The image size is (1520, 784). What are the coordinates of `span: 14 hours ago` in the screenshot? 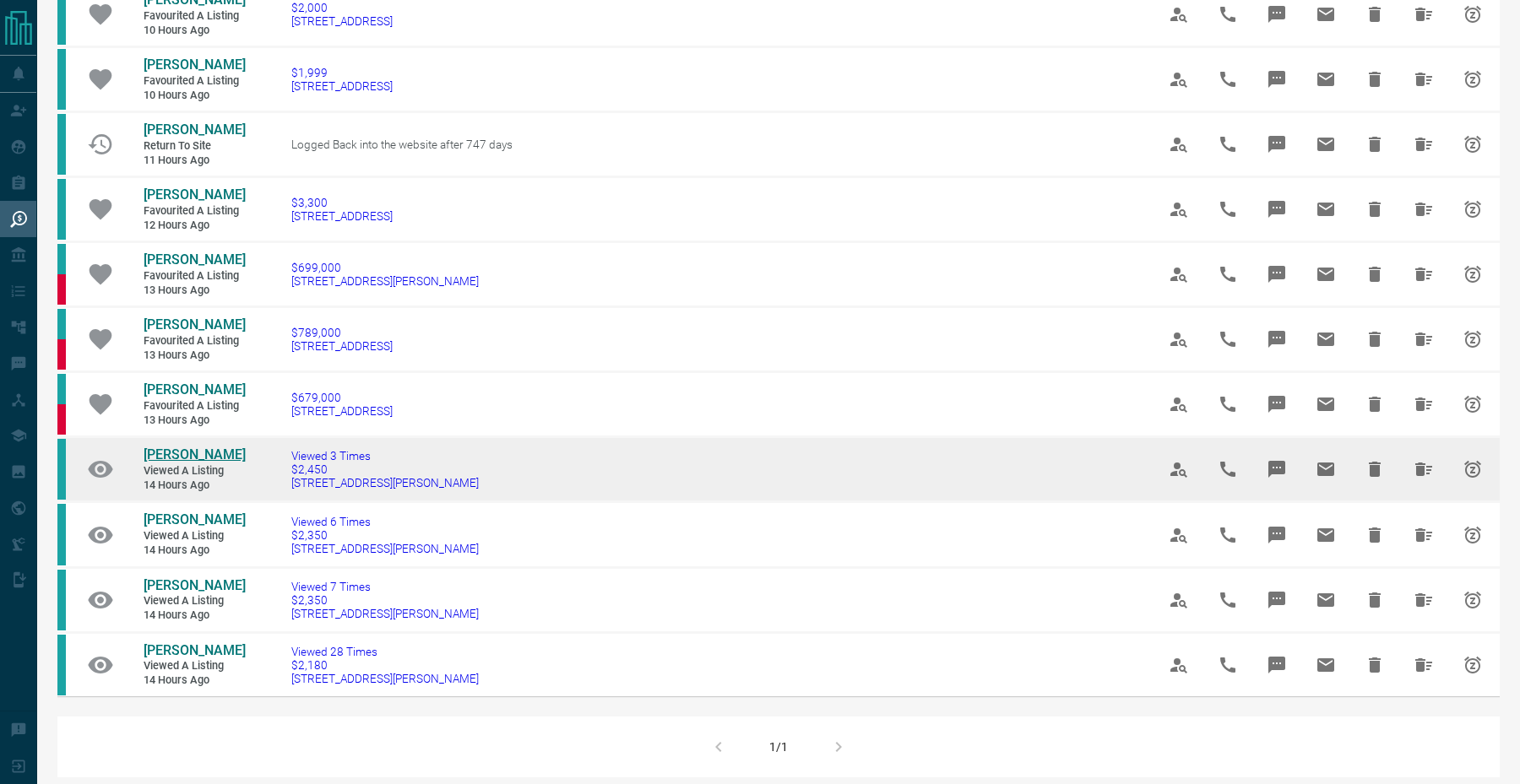 It's located at (194, 616).